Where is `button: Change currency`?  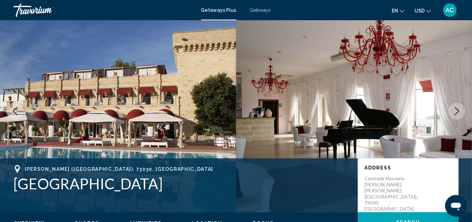
button: Change currency is located at coordinates (423, 10).